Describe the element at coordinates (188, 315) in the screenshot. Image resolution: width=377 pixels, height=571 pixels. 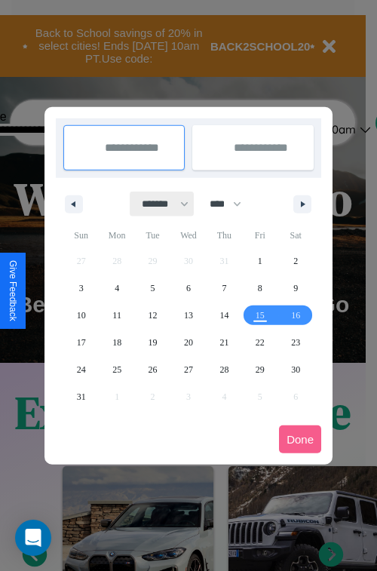
I see `button: 13` at that location.